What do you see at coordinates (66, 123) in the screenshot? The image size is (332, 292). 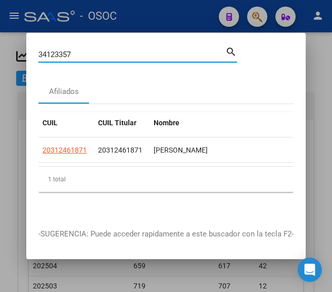 I see `datatable-header-cell: CUIL` at bounding box center [66, 123].